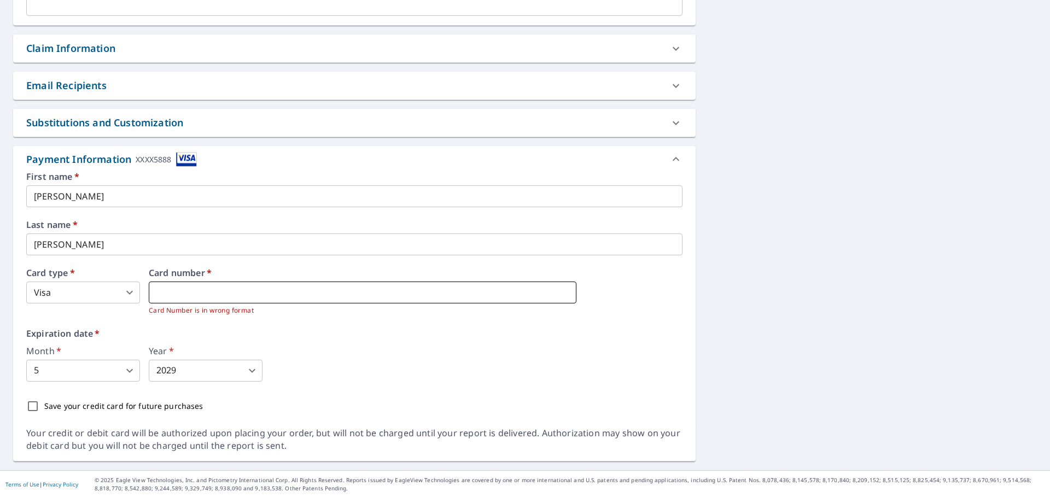 The height and width of the screenshot is (498, 1050). Describe the element at coordinates (83, 351) in the screenshot. I see `label: Month` at that location.